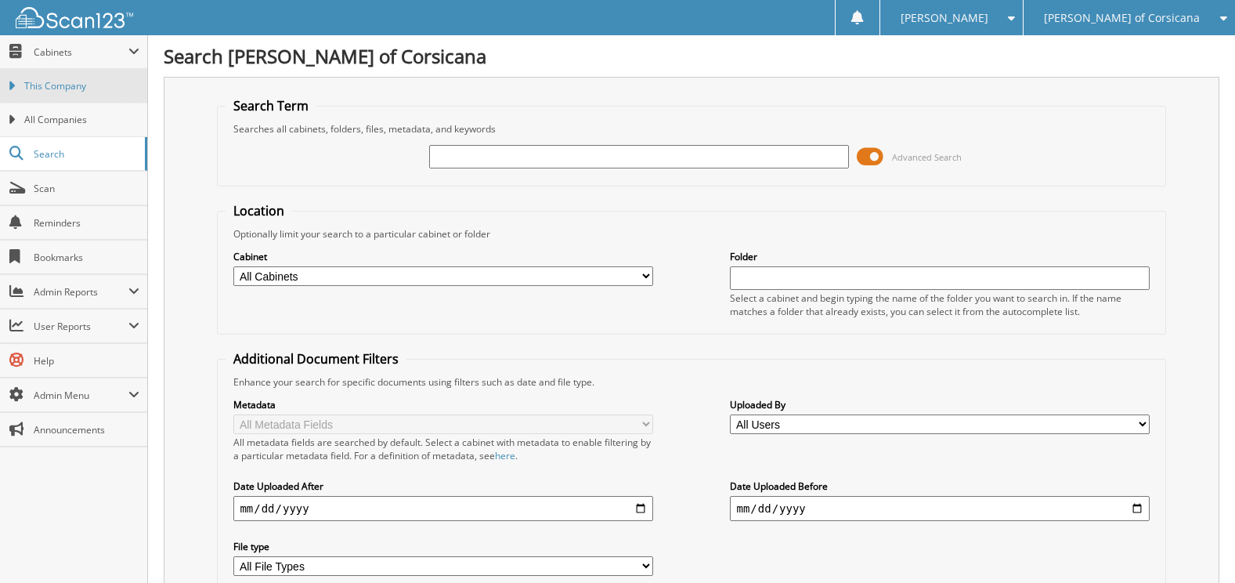 This screenshot has height=583, width=1235. Describe the element at coordinates (939, 305) in the screenshot. I see `div: Select a cabinet and begin typing the name of the folder you want to search in. If the name match...` at that location.